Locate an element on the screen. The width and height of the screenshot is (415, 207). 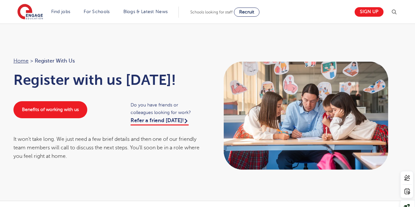
span: Do you have friends or colleagues looking for work? is located at coordinates (165, 109).